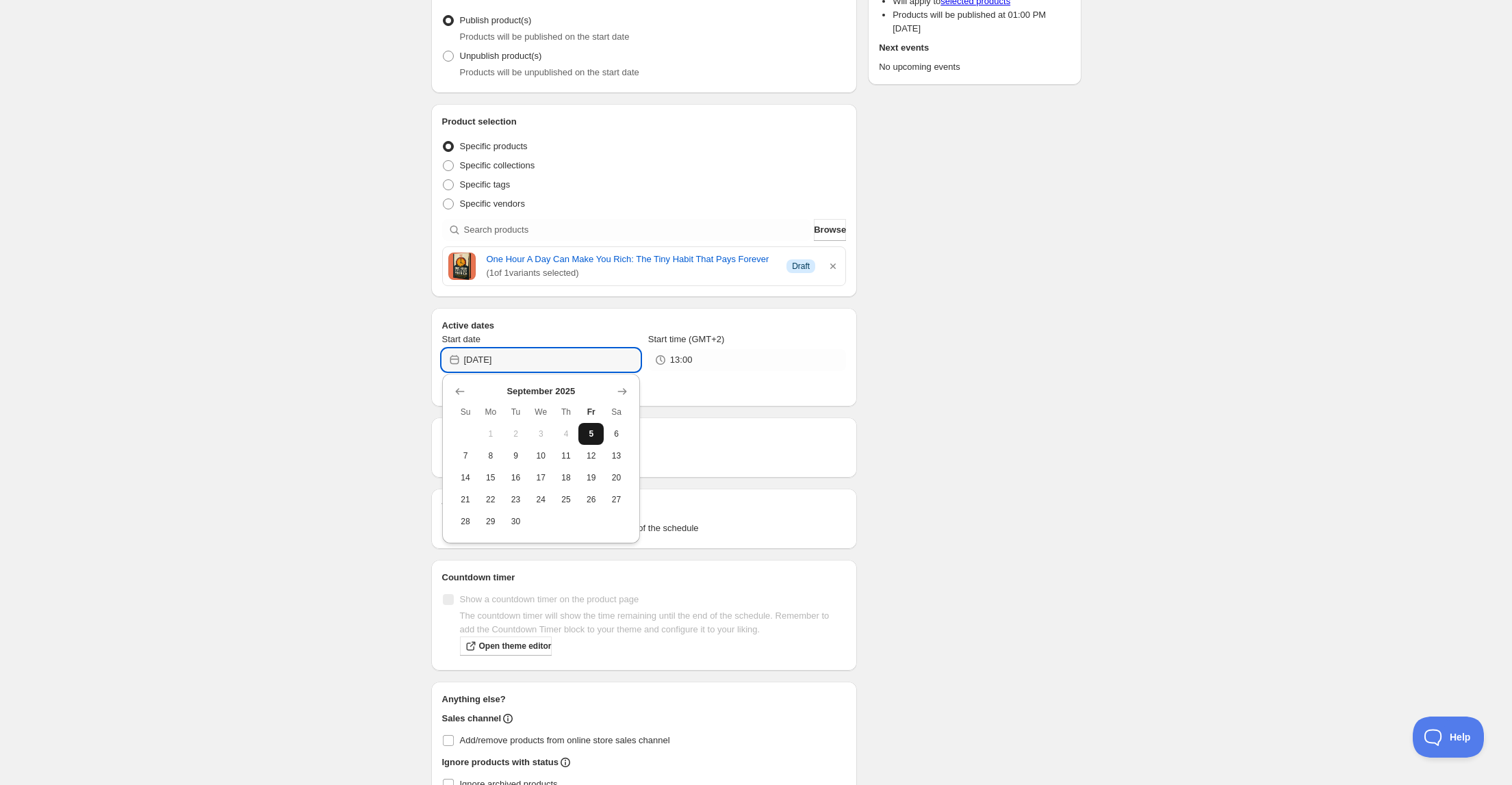  I want to click on button: Sunday September 14 2025, so click(465, 478).